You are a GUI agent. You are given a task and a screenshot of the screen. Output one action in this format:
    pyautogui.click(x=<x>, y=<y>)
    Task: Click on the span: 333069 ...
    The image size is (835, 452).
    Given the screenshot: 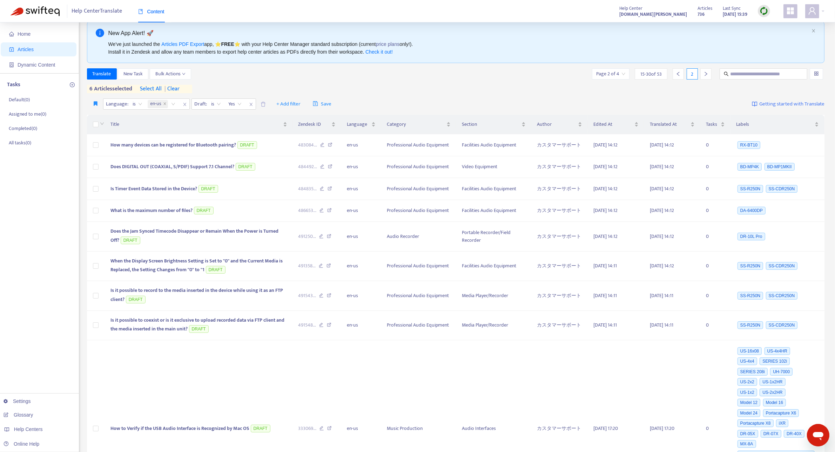 What is the action you would take?
    pyautogui.click(x=308, y=429)
    